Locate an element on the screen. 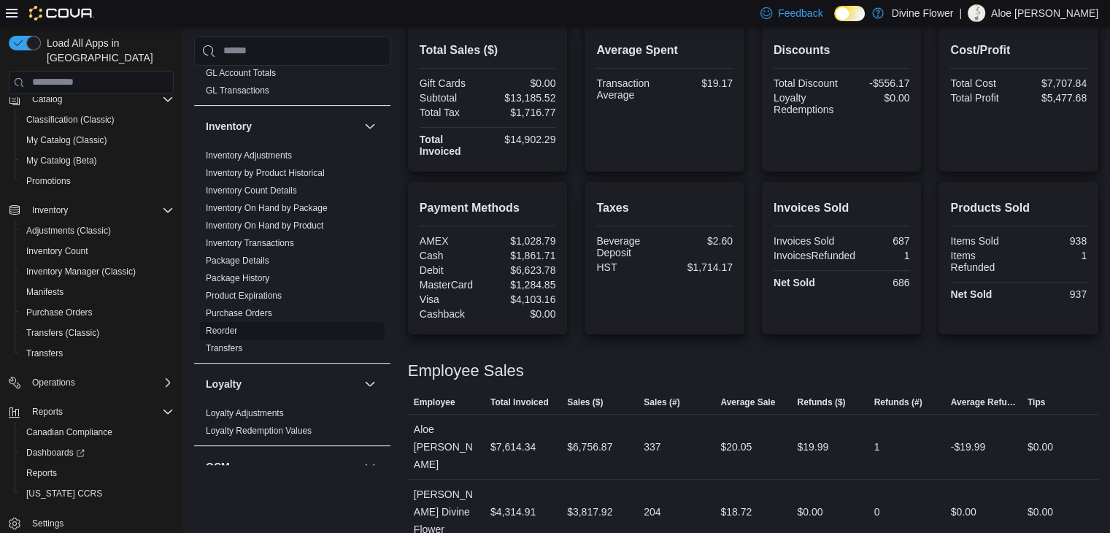 The height and width of the screenshot is (533, 1110). a: Adjustments (Classic) is located at coordinates (69, 231).